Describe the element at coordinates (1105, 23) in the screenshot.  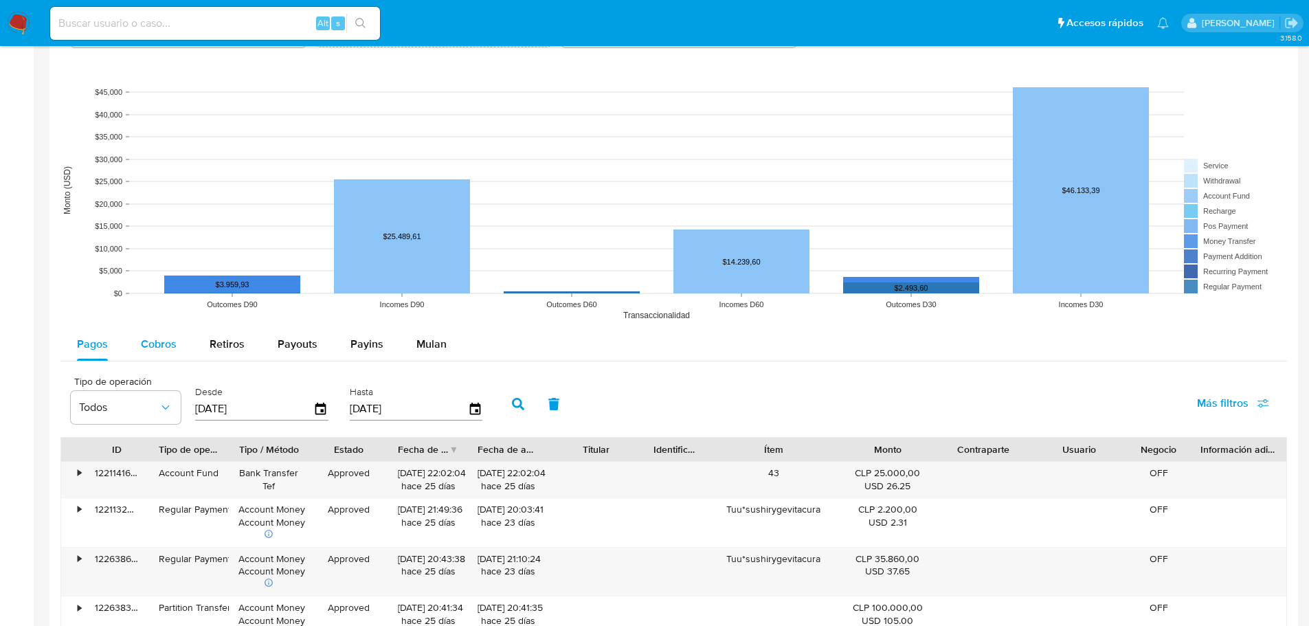
I see `span: Accesos rápidos` at that location.